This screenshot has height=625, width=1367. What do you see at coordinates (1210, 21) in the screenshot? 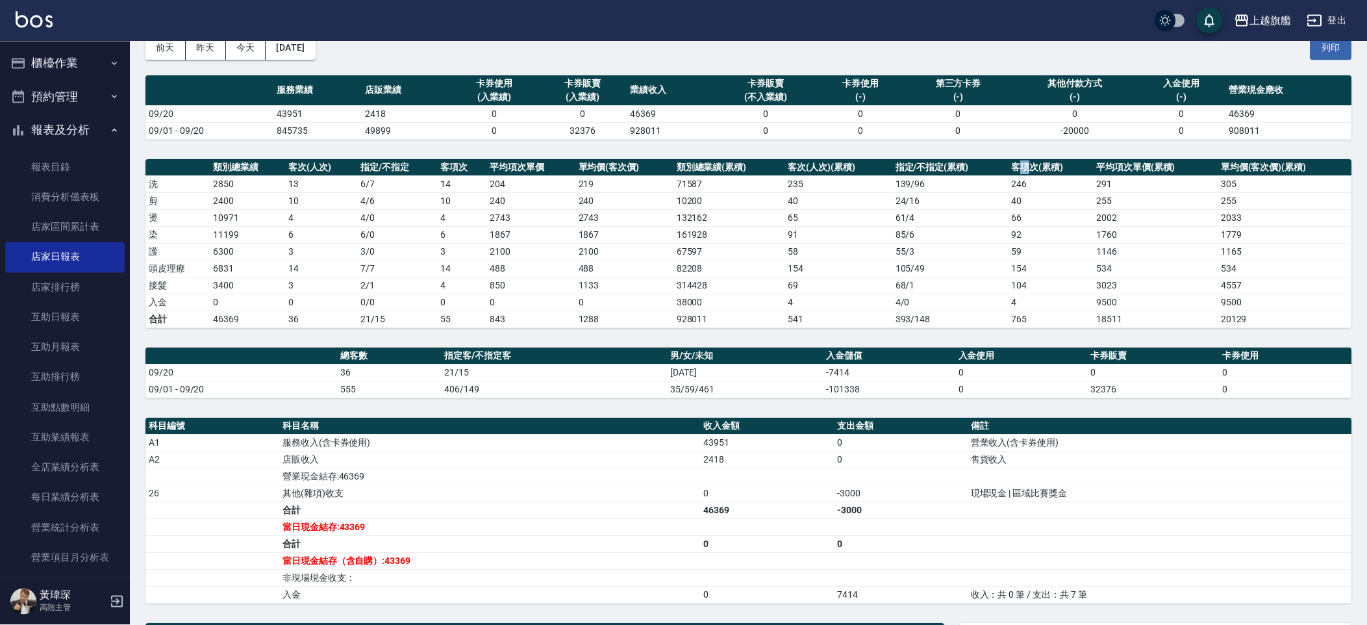
I see `button: save` at bounding box center [1210, 21].